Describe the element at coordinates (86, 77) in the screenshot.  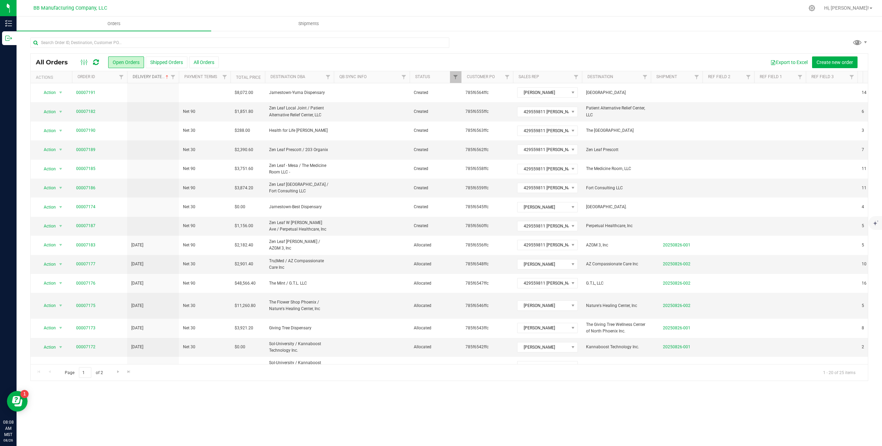
I see `a: Order ID` at that location.